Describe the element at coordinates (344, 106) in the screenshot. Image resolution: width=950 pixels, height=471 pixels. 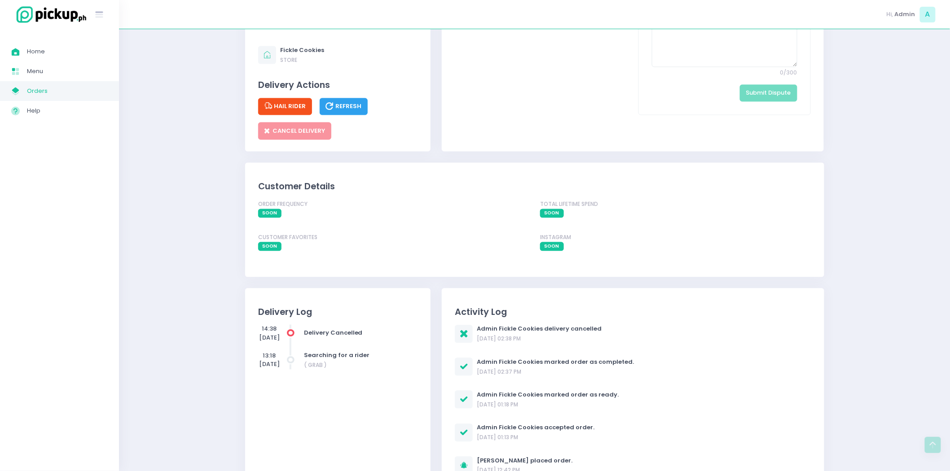
I see `span: Refresh` at that location.